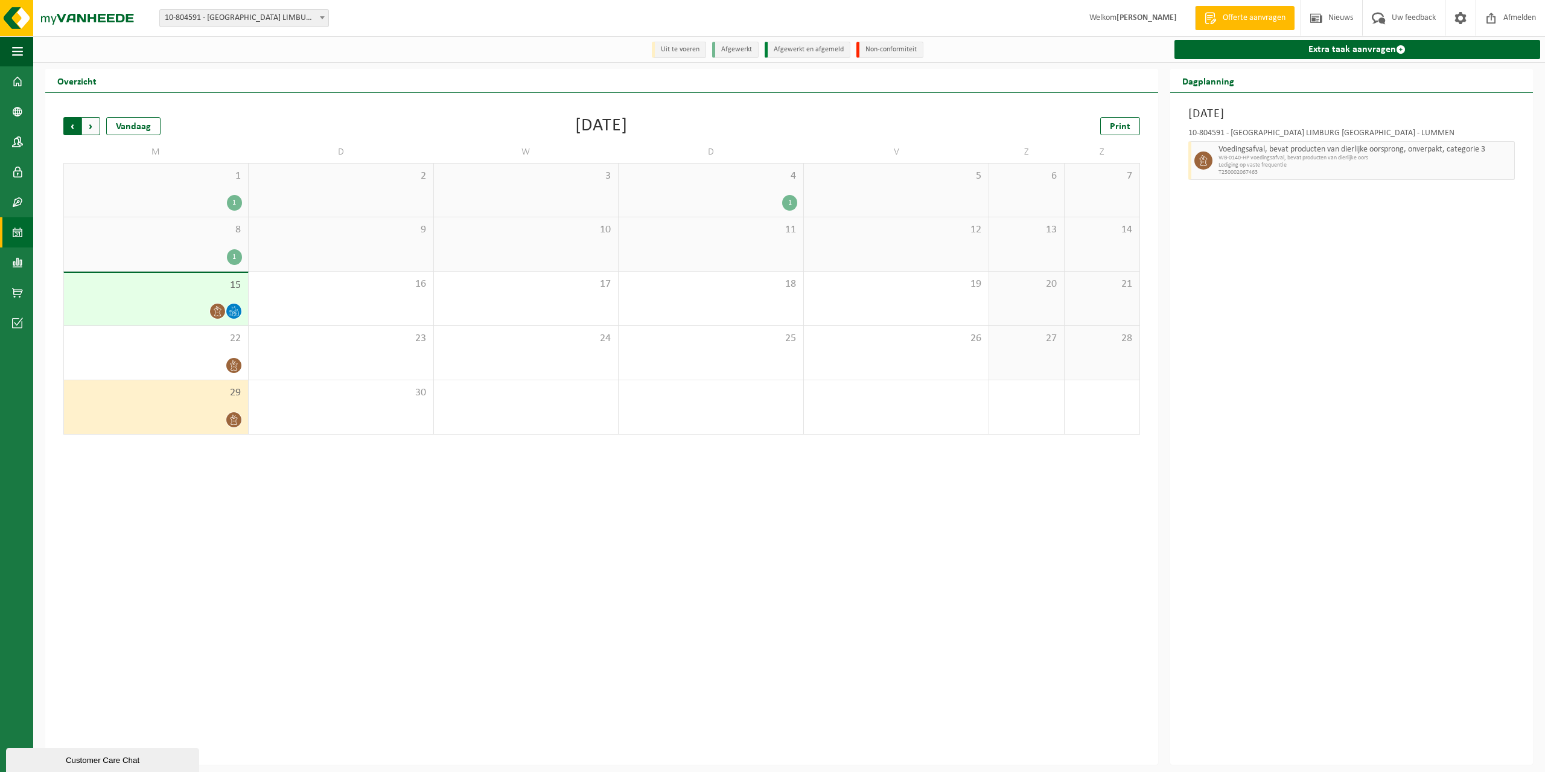 The image size is (1545, 772). What do you see at coordinates (133, 126) in the screenshot?
I see `div: Vandaag` at bounding box center [133, 126].